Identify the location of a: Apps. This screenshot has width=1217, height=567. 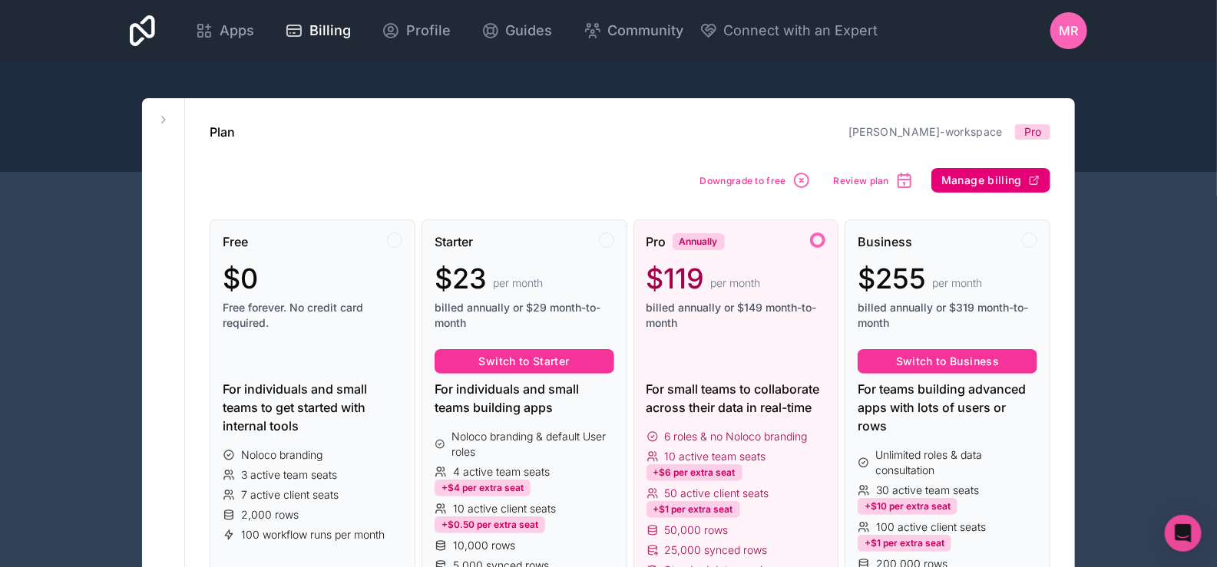
(224, 31).